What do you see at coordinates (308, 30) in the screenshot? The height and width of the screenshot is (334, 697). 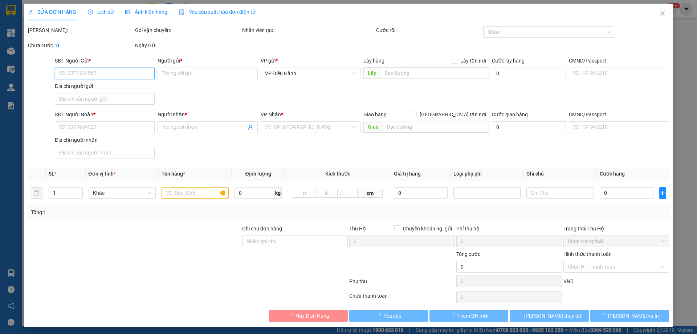 I see `div: Nhân viên tạo:` at bounding box center [308, 30].